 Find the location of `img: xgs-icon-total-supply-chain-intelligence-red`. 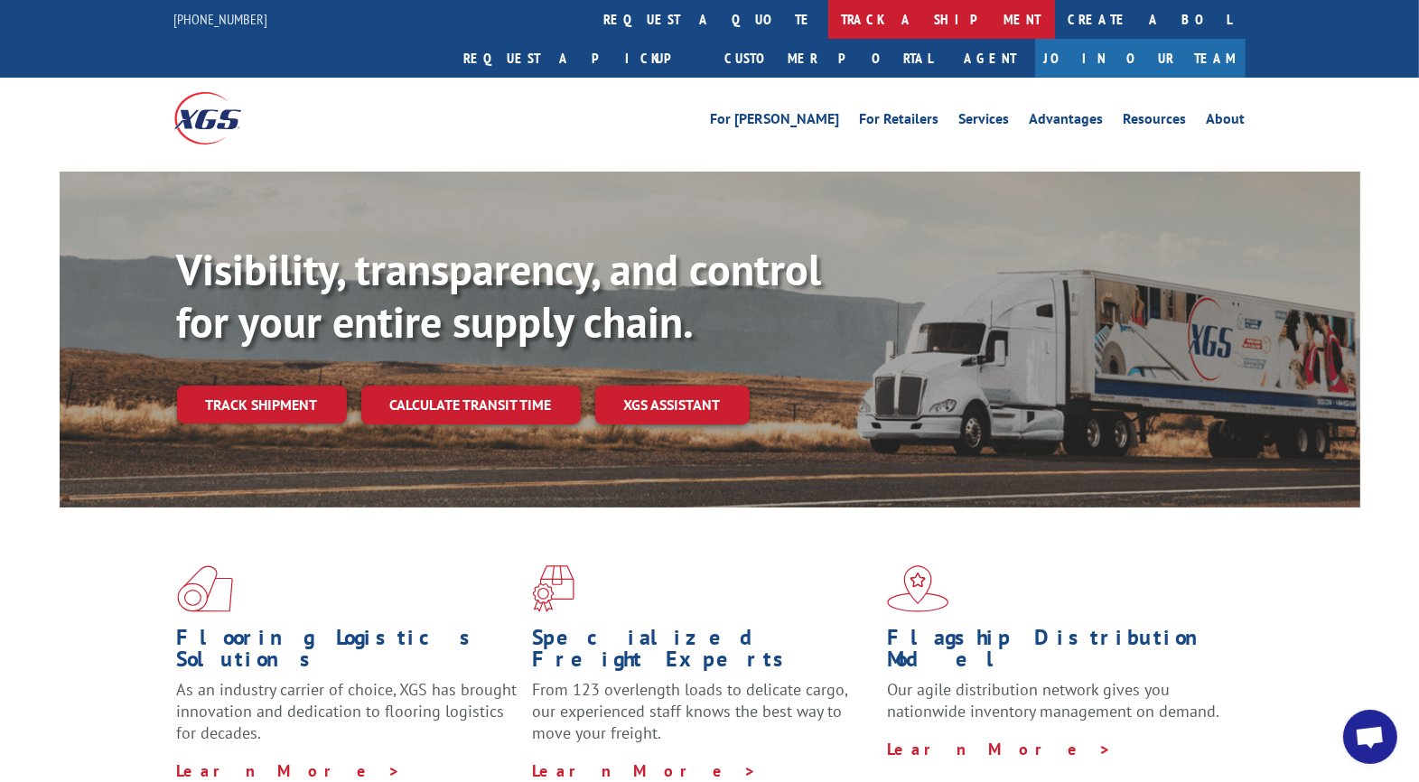

img: xgs-icon-total-supply-chain-intelligence-red is located at coordinates (205, 589).